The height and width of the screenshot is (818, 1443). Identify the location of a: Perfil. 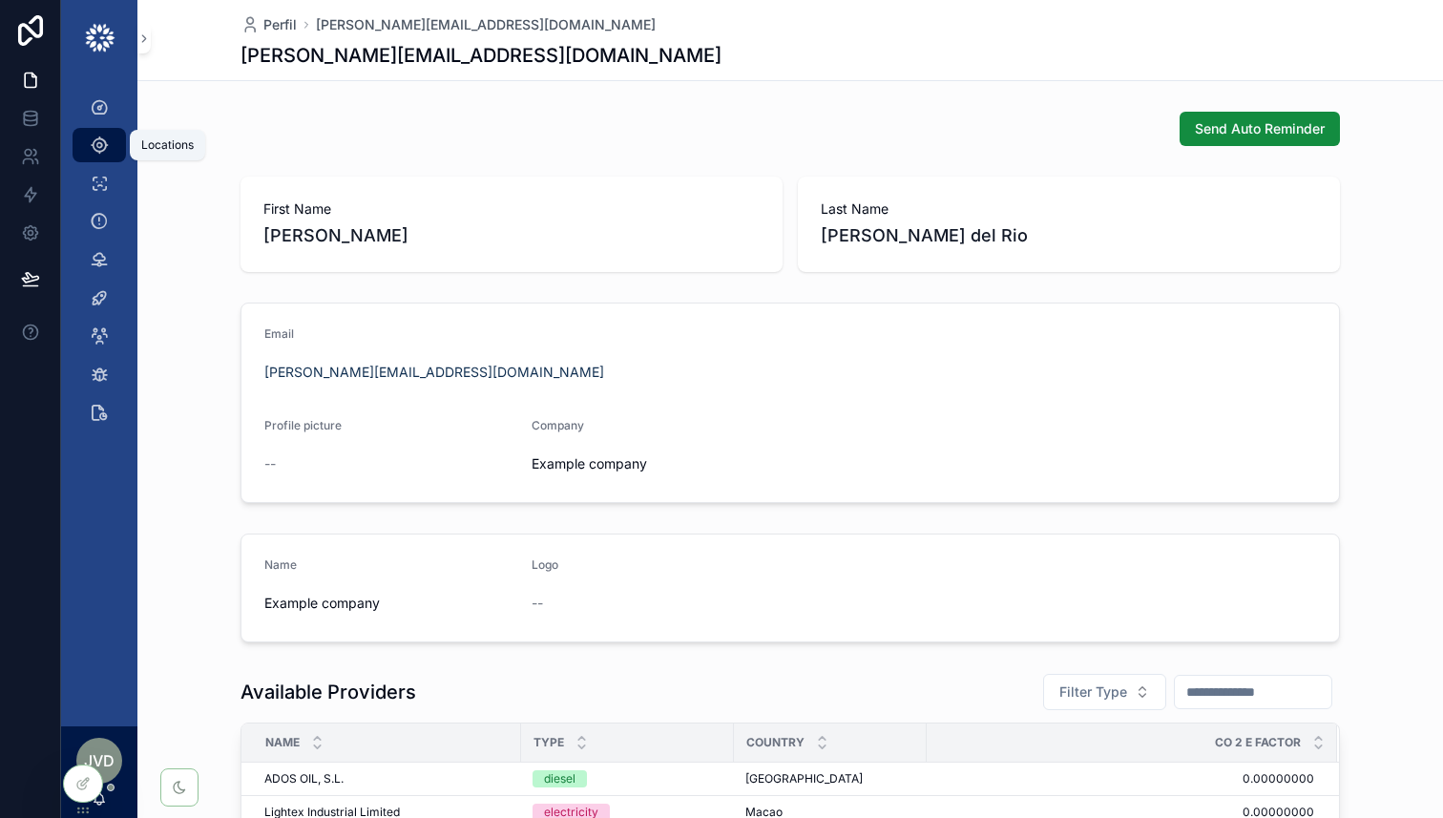
(268, 25).